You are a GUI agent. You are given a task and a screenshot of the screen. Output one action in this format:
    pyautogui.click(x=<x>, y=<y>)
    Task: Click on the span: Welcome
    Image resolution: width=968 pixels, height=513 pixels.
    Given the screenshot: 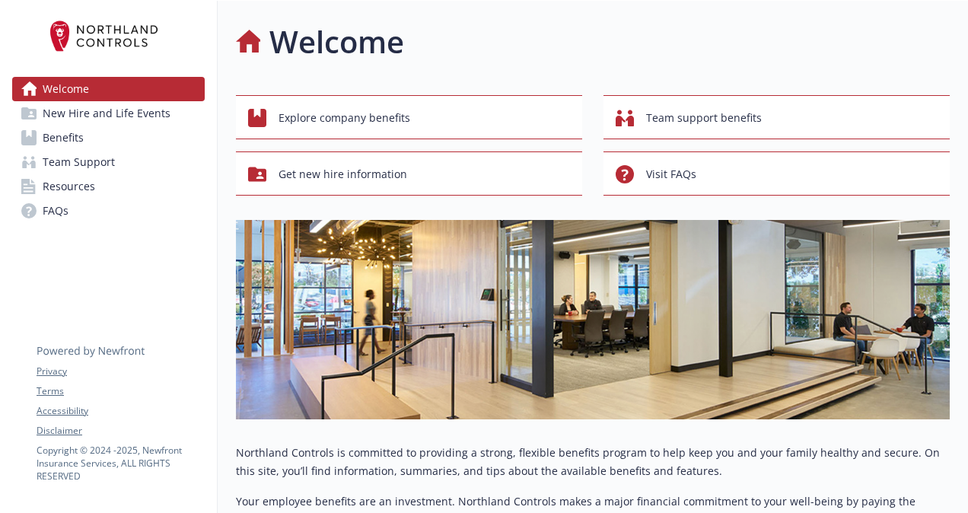 What is the action you would take?
    pyautogui.click(x=65, y=89)
    